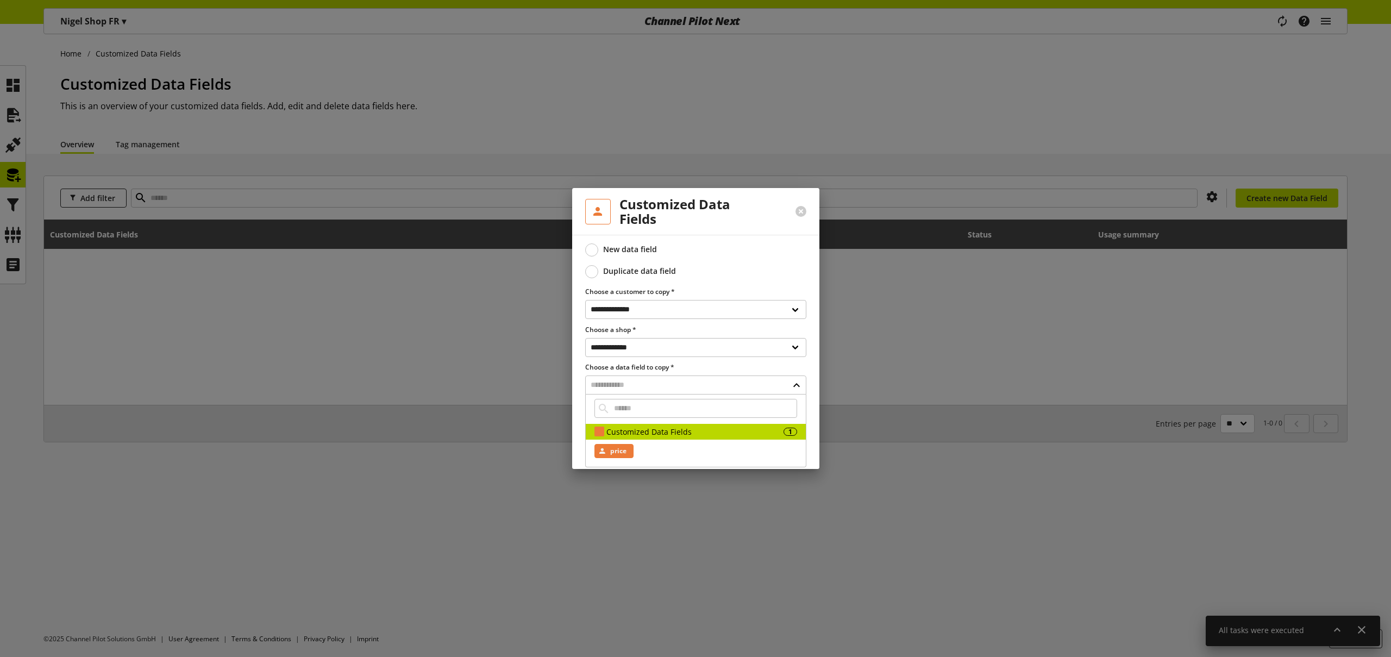  Describe the element at coordinates (611, 329) in the screenshot. I see `span: Choose a shop *` at that location.